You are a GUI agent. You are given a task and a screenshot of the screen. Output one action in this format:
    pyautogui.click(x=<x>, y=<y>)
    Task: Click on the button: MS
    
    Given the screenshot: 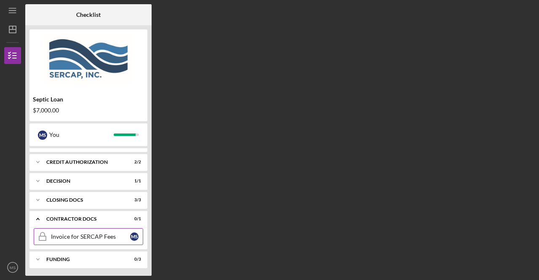 What is the action you would take?
    pyautogui.click(x=13, y=267)
    